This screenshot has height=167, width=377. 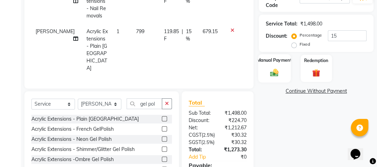 What do you see at coordinates (197, 103) in the screenshot?
I see `span: Total` at bounding box center [197, 103].